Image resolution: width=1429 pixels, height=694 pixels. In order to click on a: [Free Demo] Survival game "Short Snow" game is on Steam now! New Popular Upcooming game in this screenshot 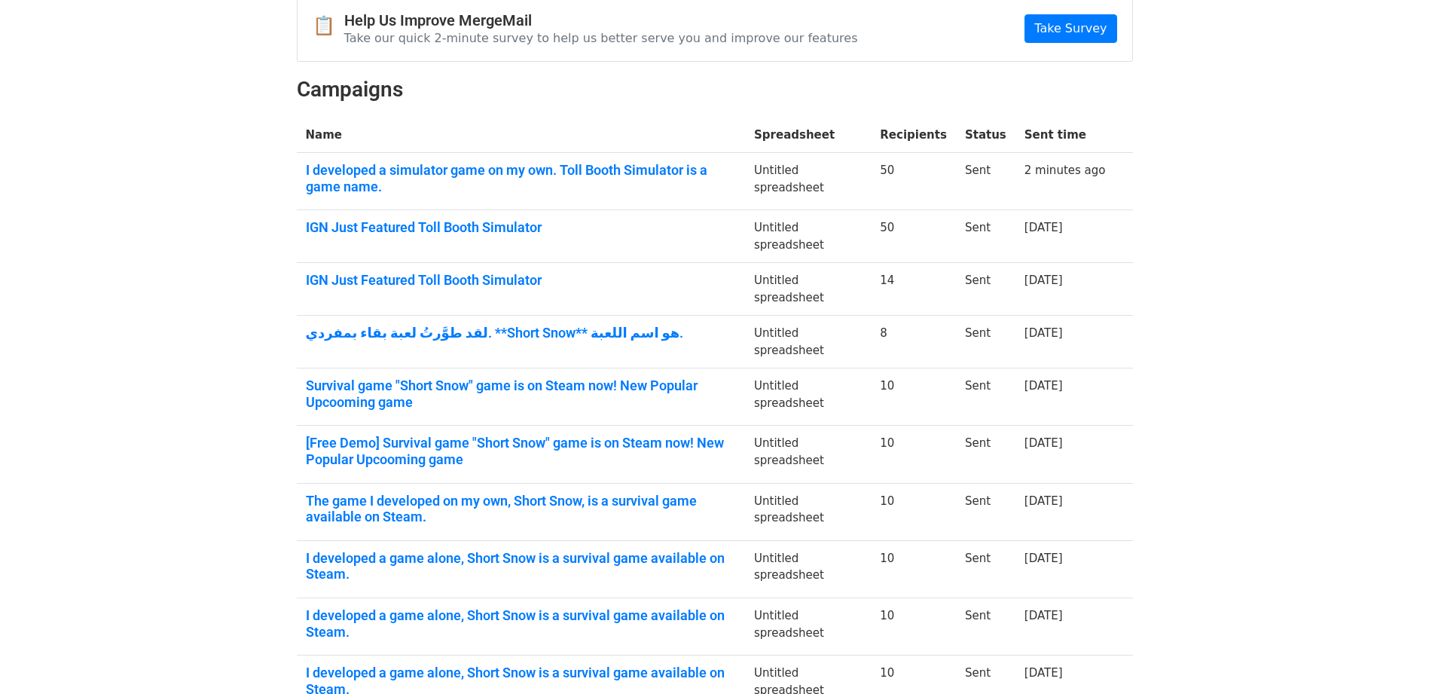, I will do `click(521, 450)`.